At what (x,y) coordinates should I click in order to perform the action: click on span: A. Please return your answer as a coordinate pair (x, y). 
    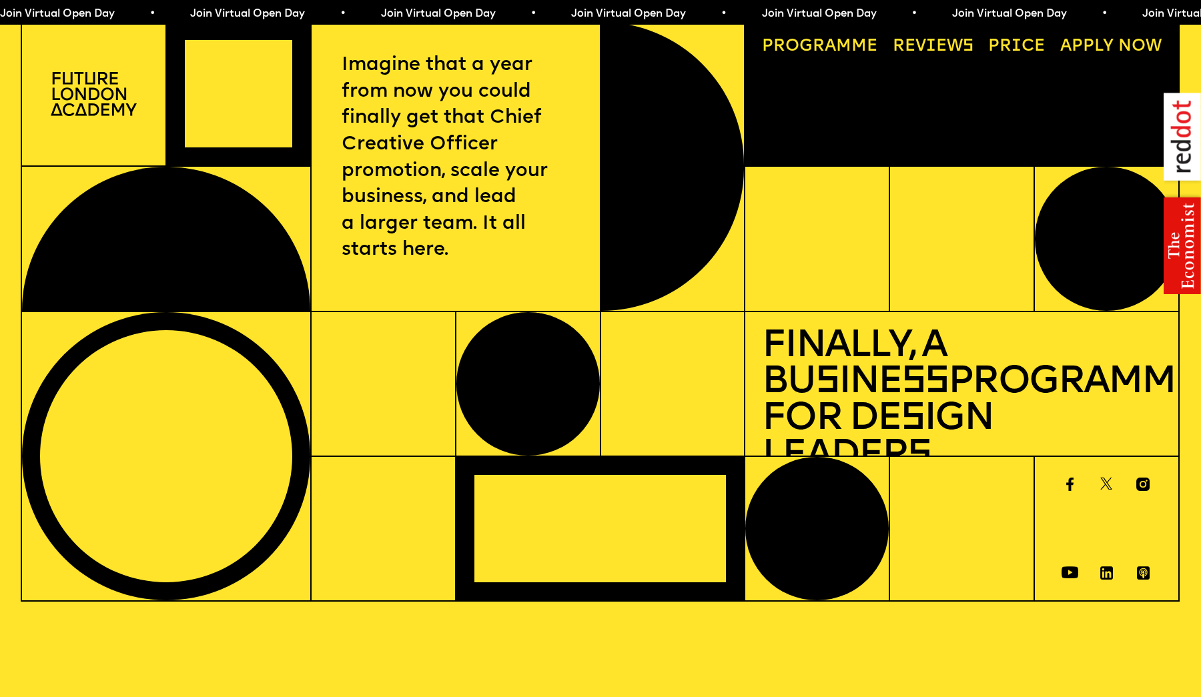
    Looking at the image, I should click on (1065, 46).